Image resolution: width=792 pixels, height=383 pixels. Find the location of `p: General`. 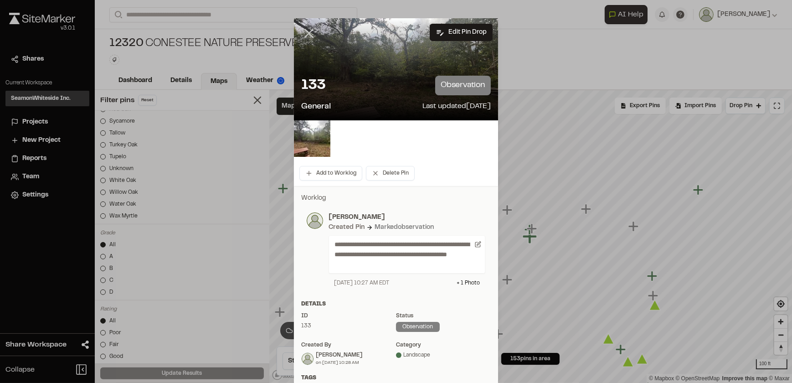

p: General is located at coordinates (316, 107).